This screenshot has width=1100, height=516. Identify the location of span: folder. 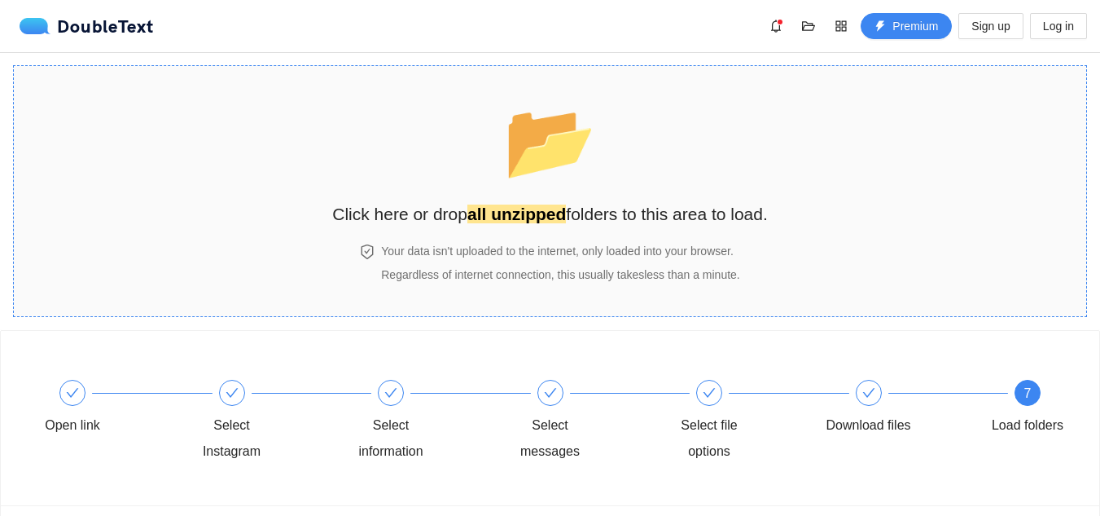
(550, 141).